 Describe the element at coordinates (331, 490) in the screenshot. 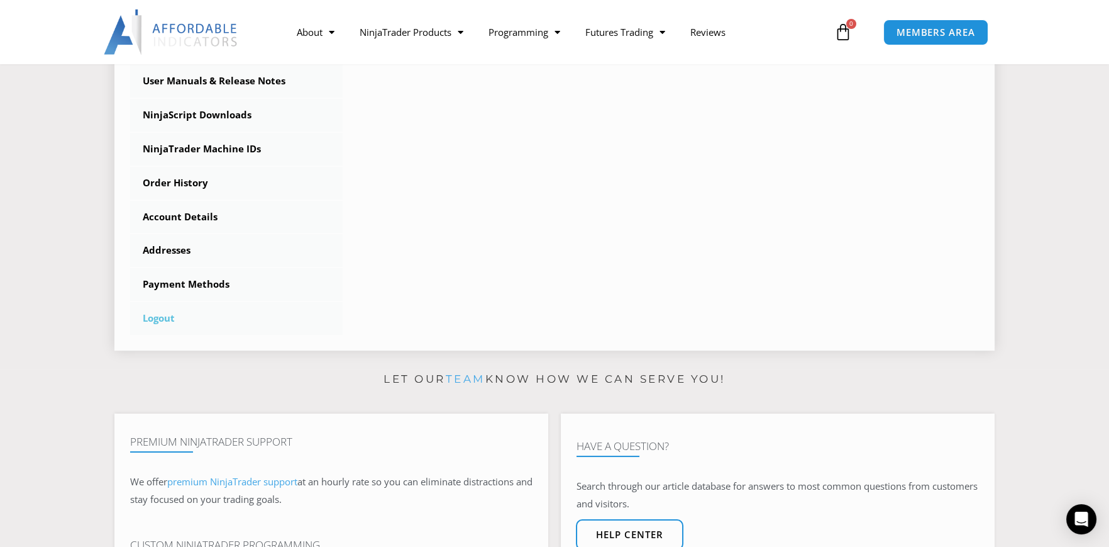

I see `span: at an hourly rate so you can eliminate distractions and stay focused on your trading goals.` at that location.